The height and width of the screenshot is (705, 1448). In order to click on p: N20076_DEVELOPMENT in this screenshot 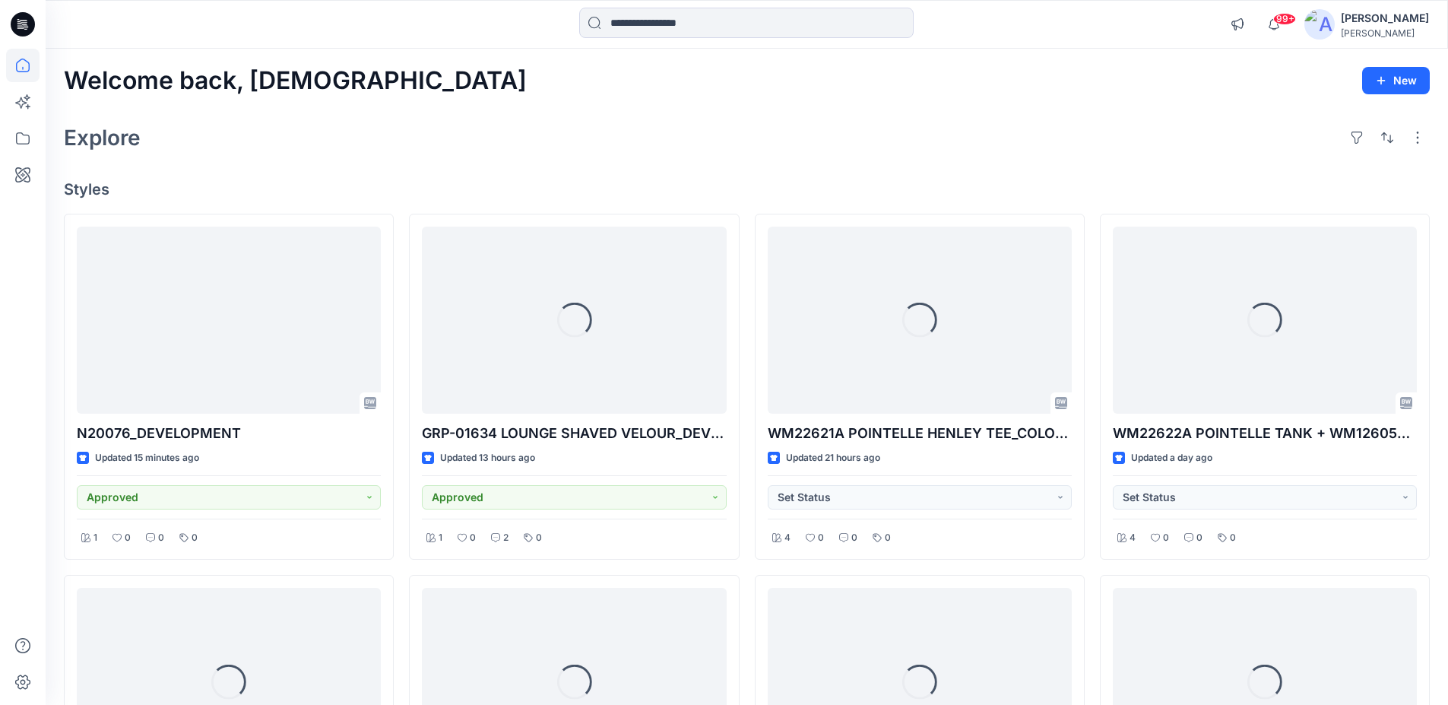, I will do `click(229, 433)`.